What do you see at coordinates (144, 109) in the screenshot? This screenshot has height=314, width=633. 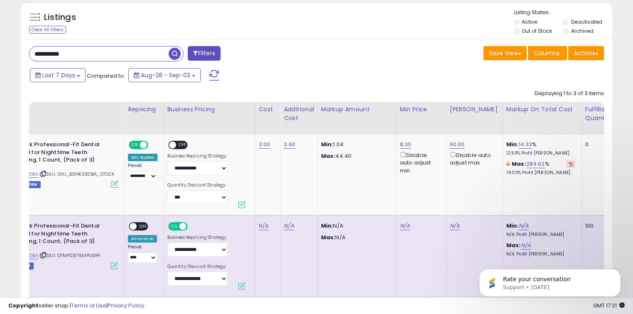 I see `div: Repricing` at bounding box center [144, 109].